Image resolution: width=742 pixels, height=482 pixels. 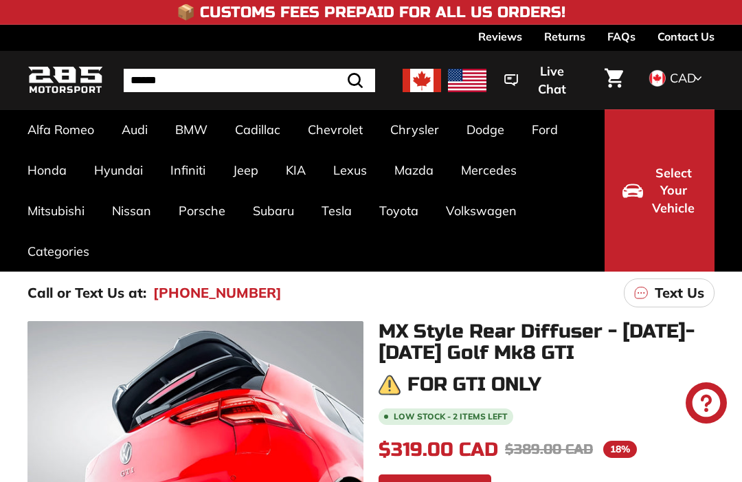 What do you see at coordinates (202, 210) in the screenshot?
I see `a: Porsche` at bounding box center [202, 210].